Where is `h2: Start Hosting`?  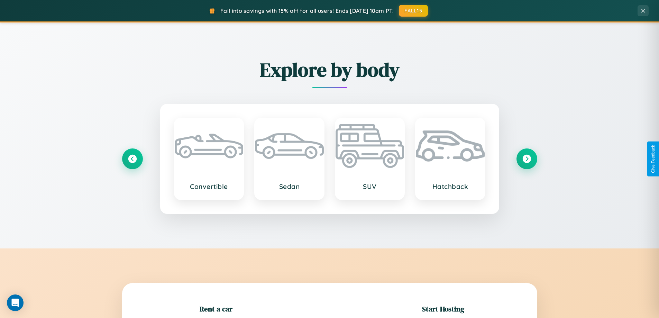
h2: Start Hosting is located at coordinates (443, 308).